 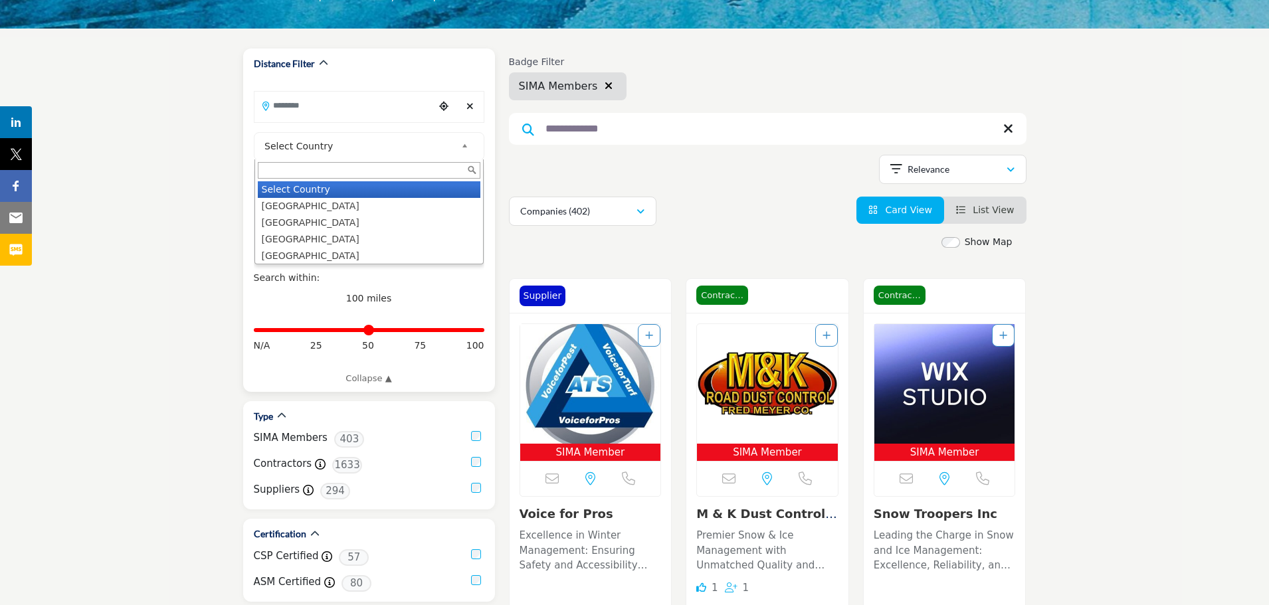 I want to click on span: 100 miles, so click(x=369, y=298).